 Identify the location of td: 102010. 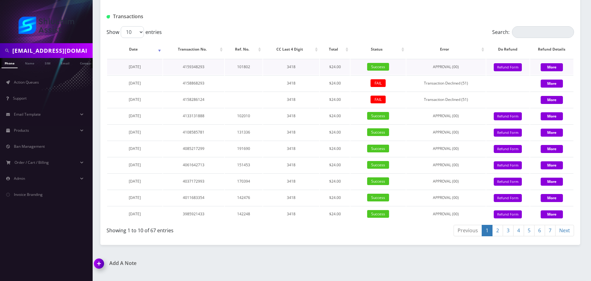
(244, 116).